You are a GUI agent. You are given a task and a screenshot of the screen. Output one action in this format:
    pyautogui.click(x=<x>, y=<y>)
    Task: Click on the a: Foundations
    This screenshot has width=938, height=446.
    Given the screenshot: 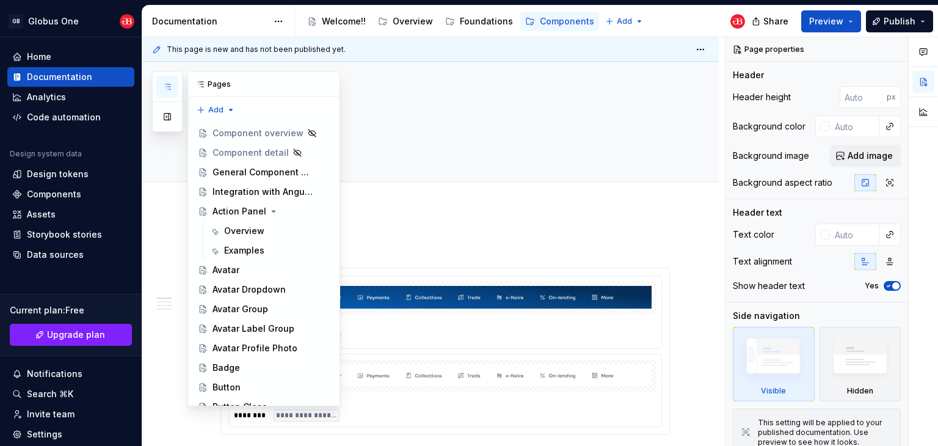 What is the action you would take?
    pyautogui.click(x=479, y=21)
    